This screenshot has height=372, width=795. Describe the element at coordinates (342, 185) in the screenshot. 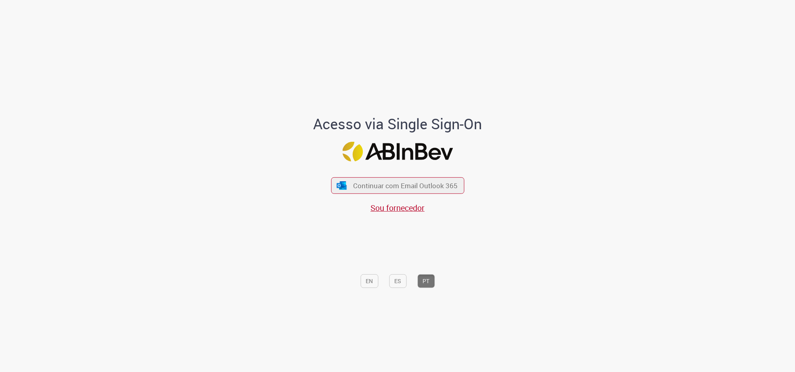

I see `img: ícone Azure/Microsoft 360` at that location.